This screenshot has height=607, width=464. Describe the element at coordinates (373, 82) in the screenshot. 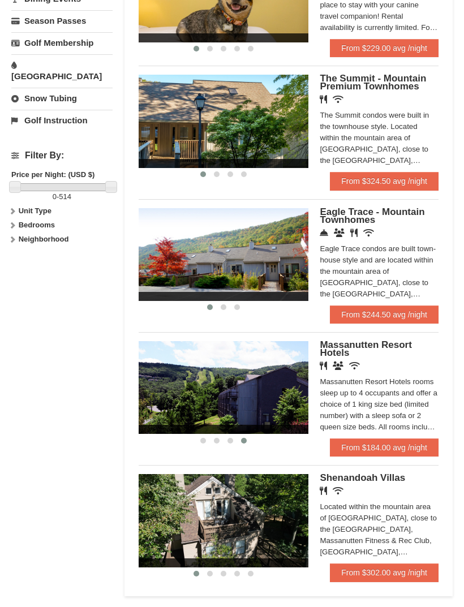

I see `span: The Summit - Mountain Premium Townhomes` at that location.